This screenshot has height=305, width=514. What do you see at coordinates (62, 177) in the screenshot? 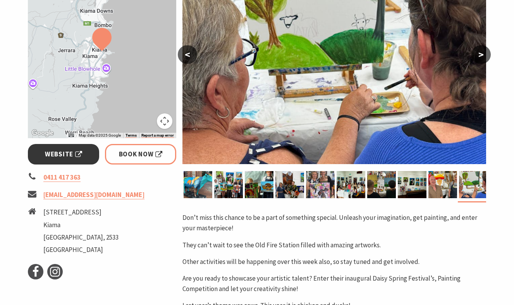
I see `a: 0411 417 363` at bounding box center [62, 177].